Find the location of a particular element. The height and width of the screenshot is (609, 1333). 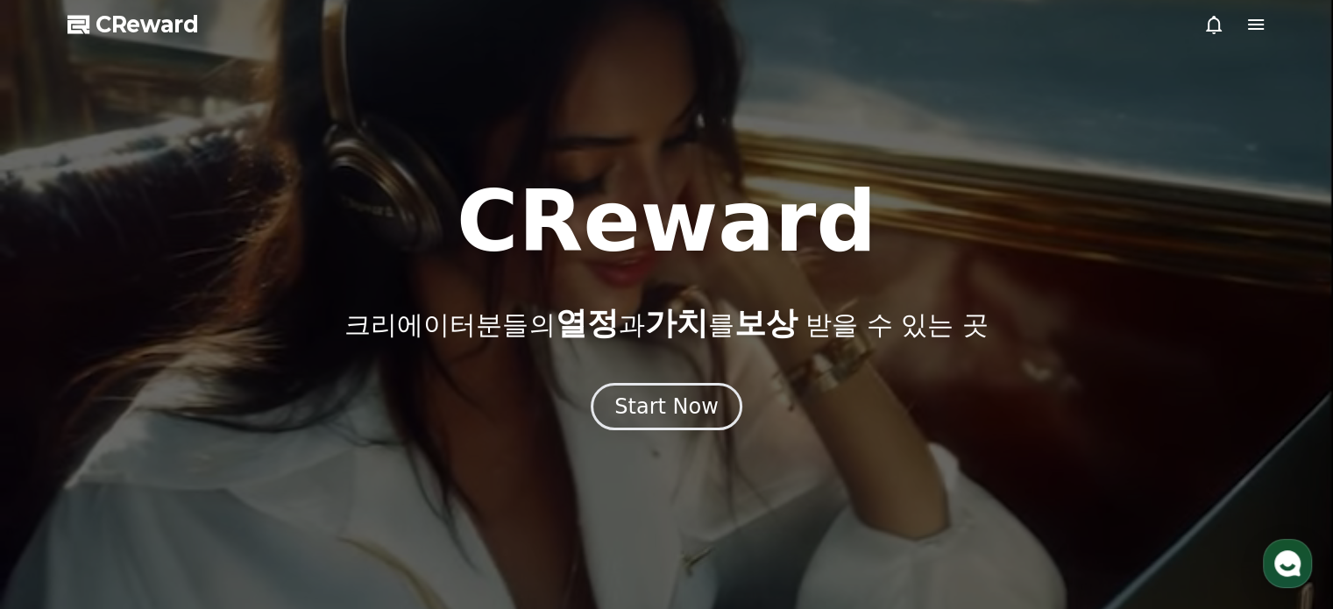

span: 보상 is located at coordinates (765, 322).